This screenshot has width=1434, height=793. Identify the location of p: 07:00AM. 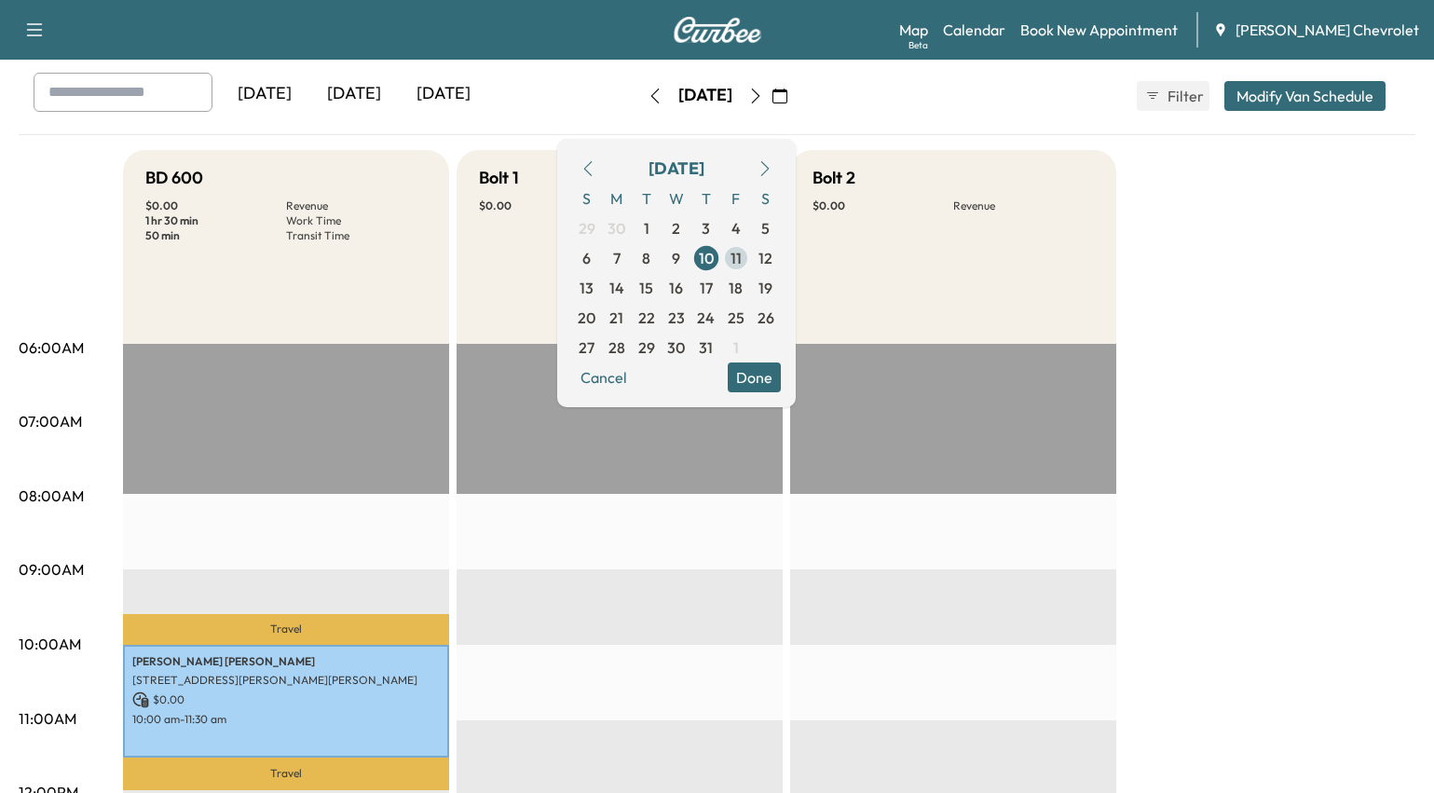
(50, 421).